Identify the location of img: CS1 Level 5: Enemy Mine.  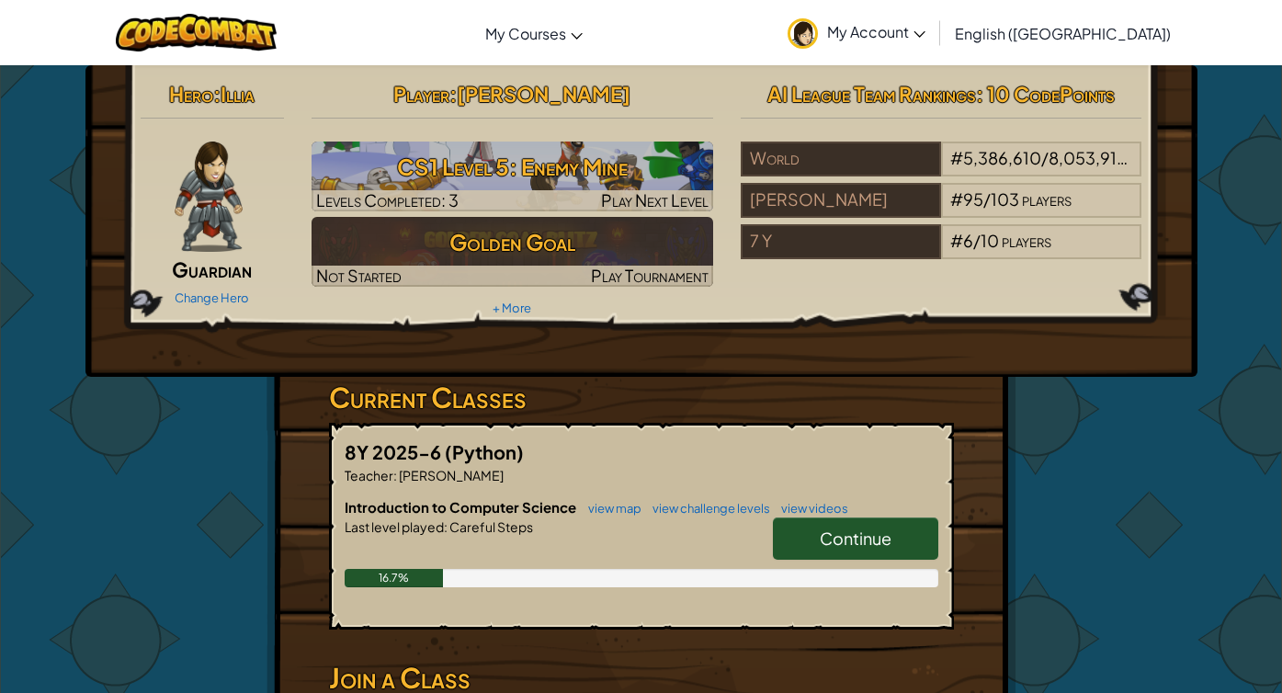
(512, 176).